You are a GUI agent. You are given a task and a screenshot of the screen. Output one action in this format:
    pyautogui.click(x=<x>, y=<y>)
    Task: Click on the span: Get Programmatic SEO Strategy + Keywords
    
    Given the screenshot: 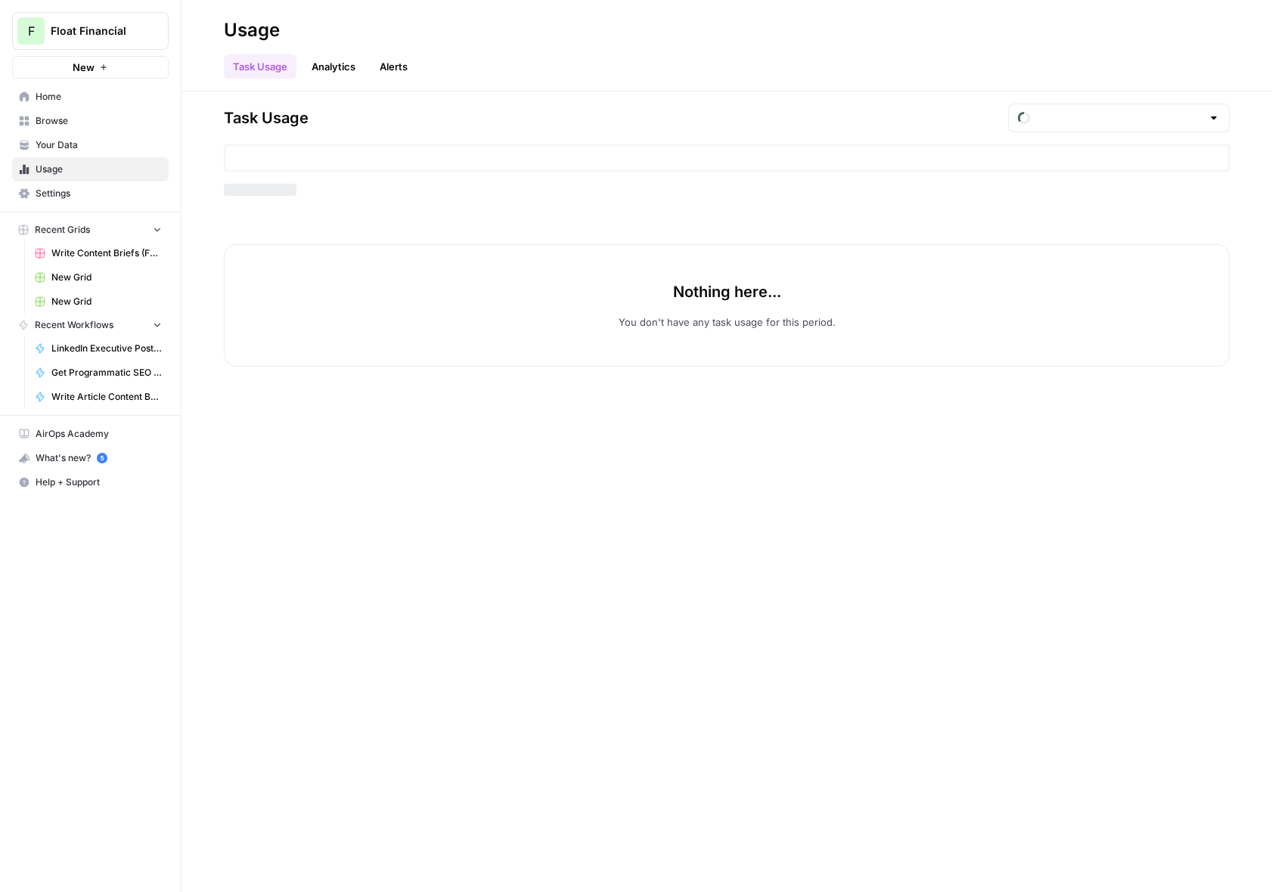 What is the action you would take?
    pyautogui.click(x=107, y=373)
    